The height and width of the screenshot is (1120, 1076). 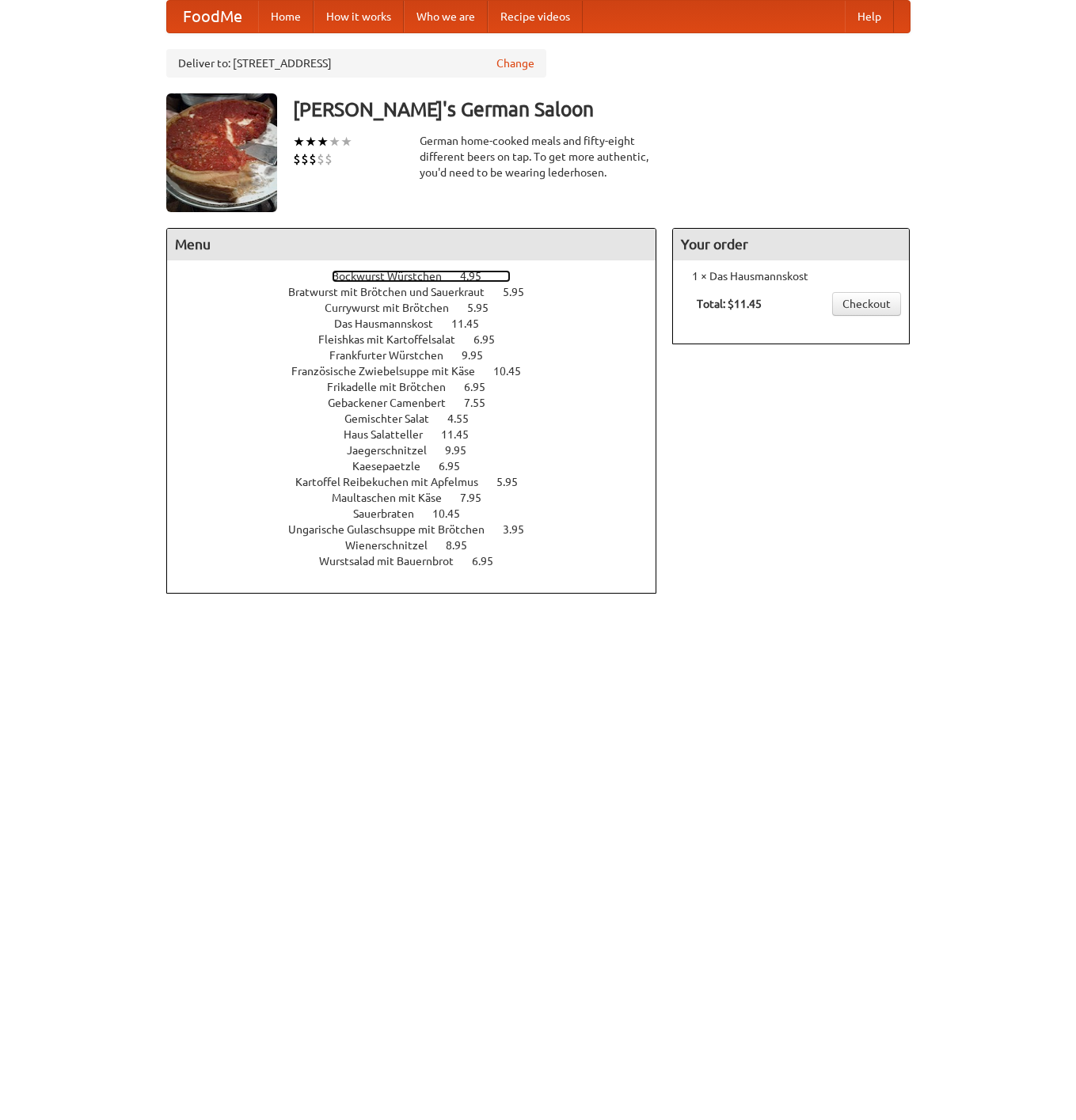 I want to click on a: Bockwurst Würstchen 4.95, so click(x=421, y=276).